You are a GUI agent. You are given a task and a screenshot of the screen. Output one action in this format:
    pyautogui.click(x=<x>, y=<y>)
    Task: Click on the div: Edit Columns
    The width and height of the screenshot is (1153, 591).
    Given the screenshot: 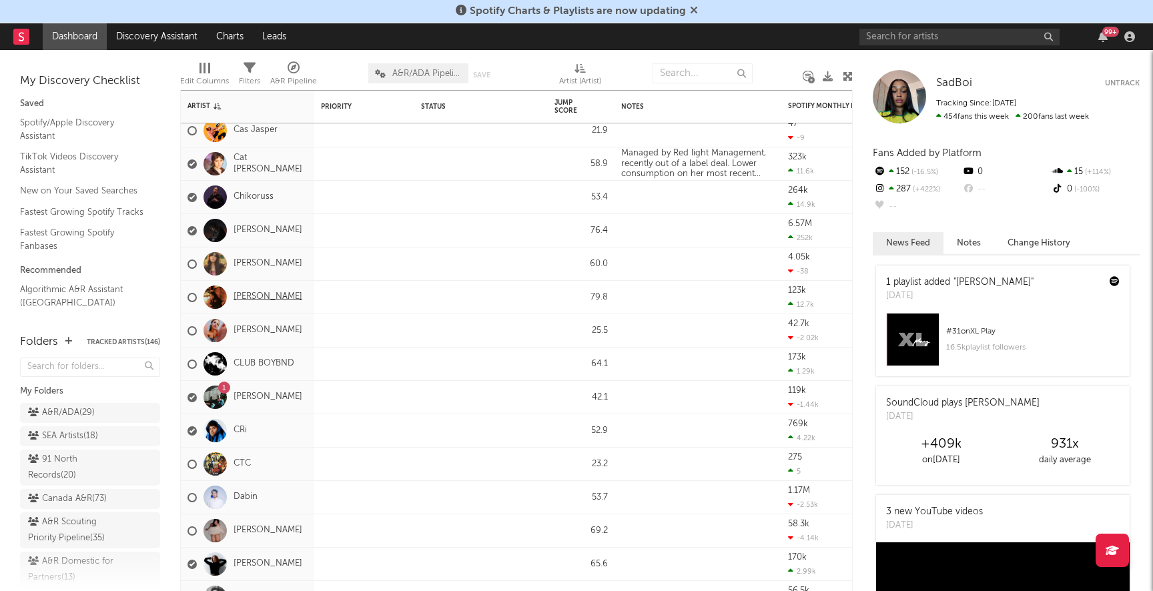 What is the action you would take?
    pyautogui.click(x=204, y=76)
    